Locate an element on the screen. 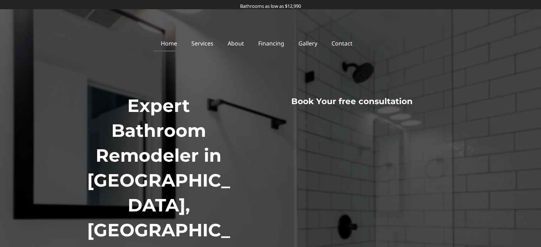  a: About is located at coordinates (236, 43).